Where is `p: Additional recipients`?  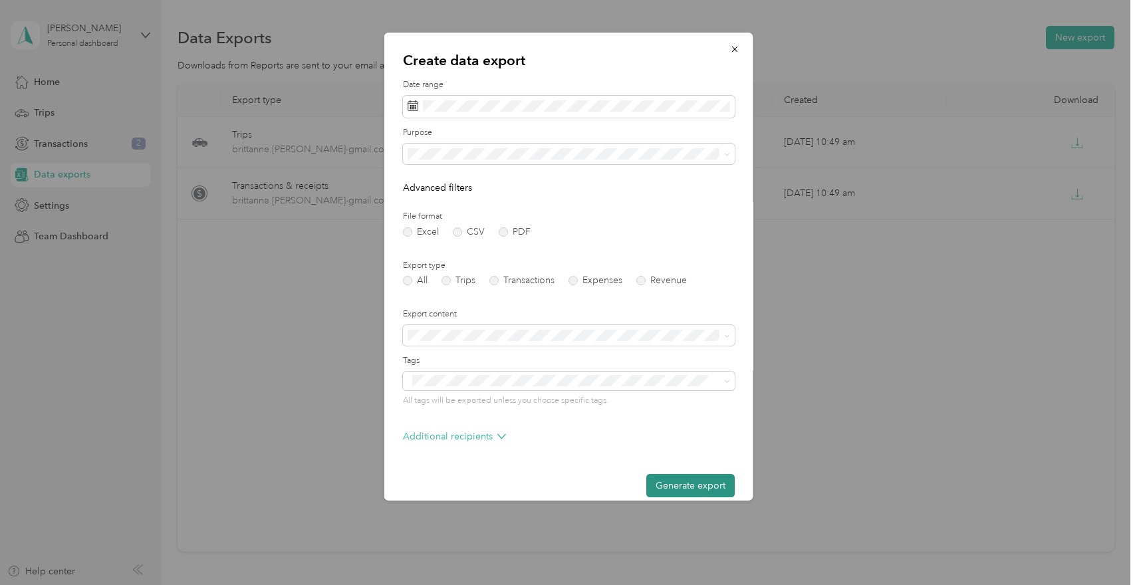 p: Additional recipients is located at coordinates (454, 436).